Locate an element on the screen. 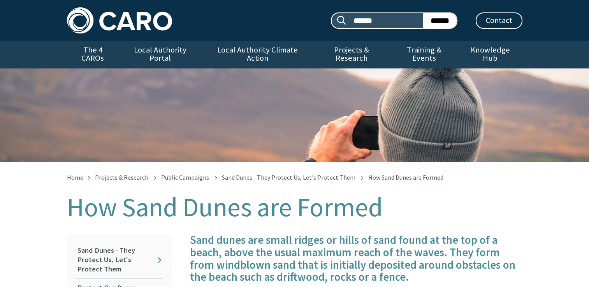 Image resolution: width=589 pixels, height=287 pixels. a: Local Authority Climate Action is located at coordinates (257, 55).